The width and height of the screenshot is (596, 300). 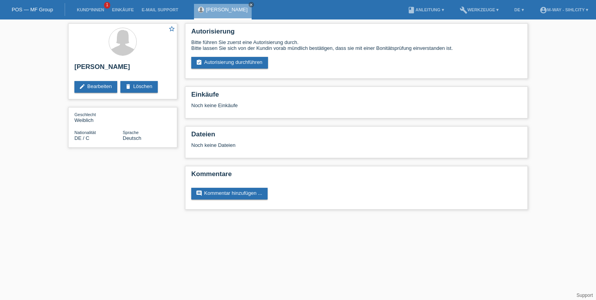 I want to click on i: account_circle, so click(x=543, y=10).